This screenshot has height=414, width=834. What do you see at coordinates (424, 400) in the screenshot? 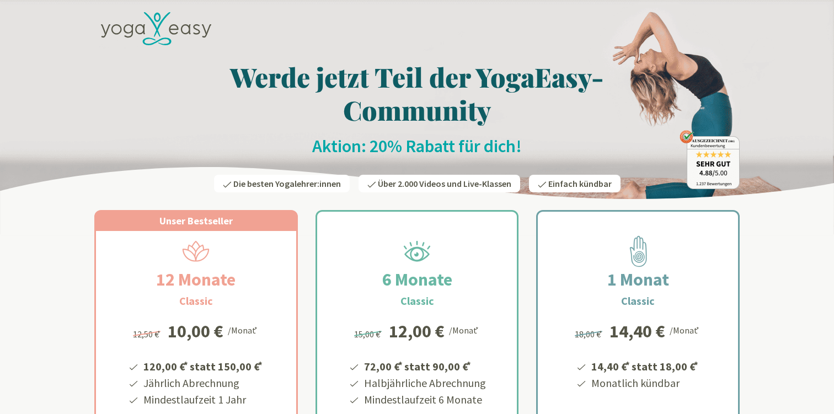
I see `li: Mindestlaufzeit 6 Monate` at bounding box center [424, 400].